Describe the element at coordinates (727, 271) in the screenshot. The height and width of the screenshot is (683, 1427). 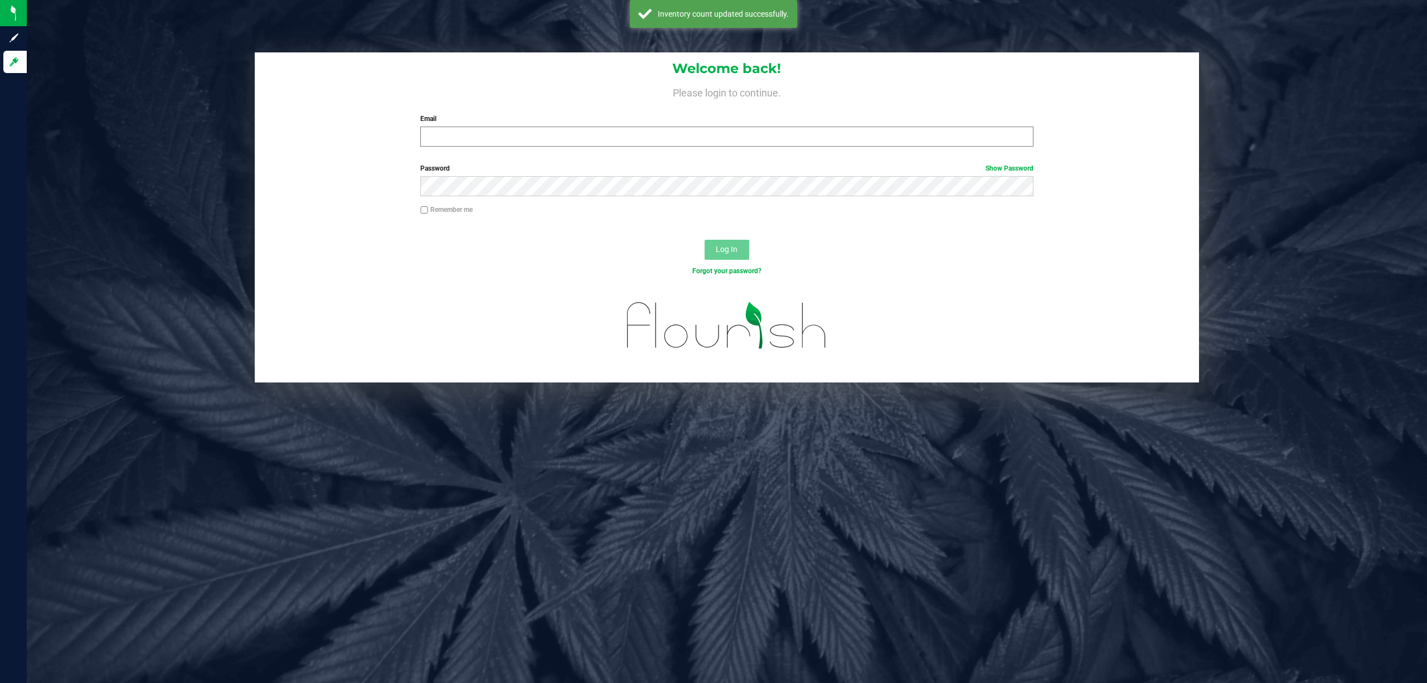
I see `a: Forgot your password?` at that location.